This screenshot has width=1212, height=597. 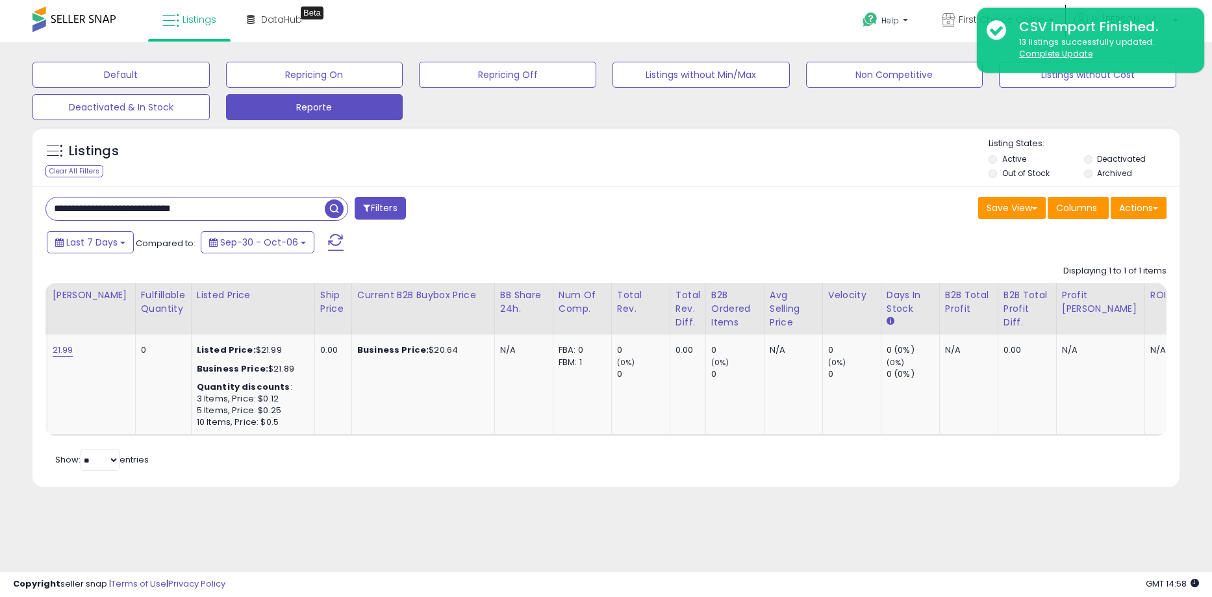 I want to click on span: Show: entries, so click(x=102, y=459).